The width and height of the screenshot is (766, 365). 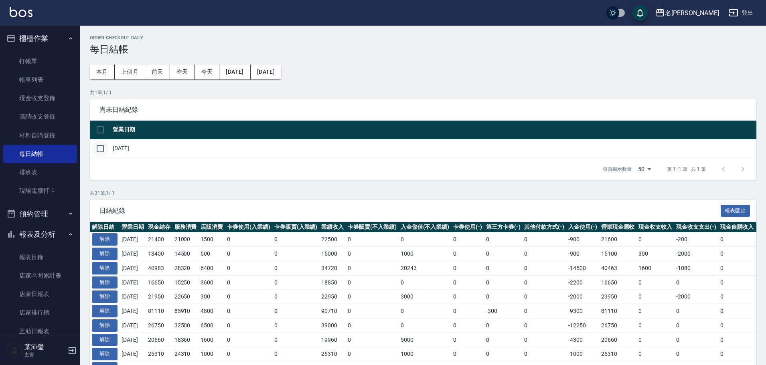 I want to click on span: 日結紀錄, so click(x=410, y=211).